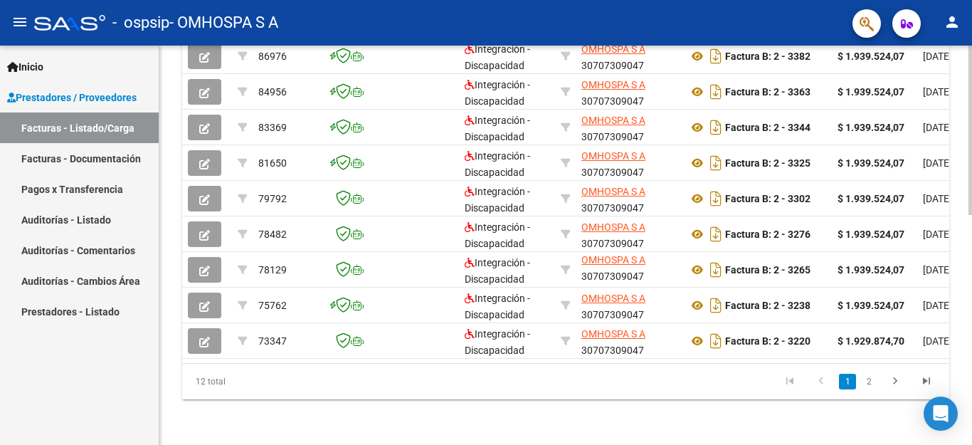 The height and width of the screenshot is (445, 972). I want to click on strong: Factura B: 2 - 3238, so click(768, 305).